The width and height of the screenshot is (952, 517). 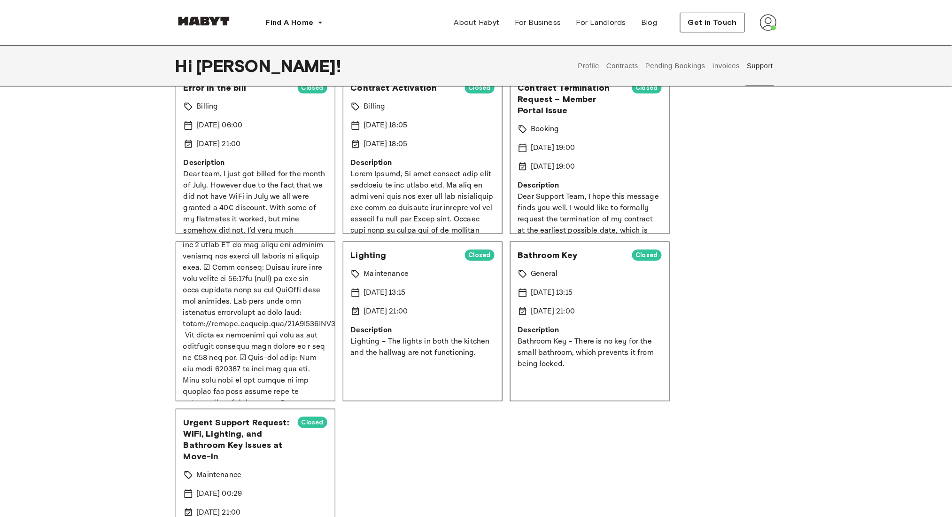 I want to click on button: Get in Touch, so click(x=712, y=23).